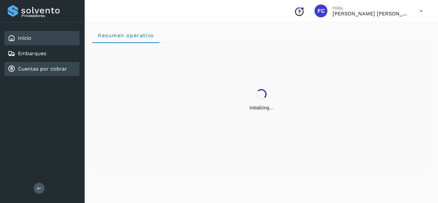 Image resolution: width=438 pixels, height=203 pixels. Describe the element at coordinates (42, 69) in the screenshot. I see `div: Cuentas por cobrar` at that location.